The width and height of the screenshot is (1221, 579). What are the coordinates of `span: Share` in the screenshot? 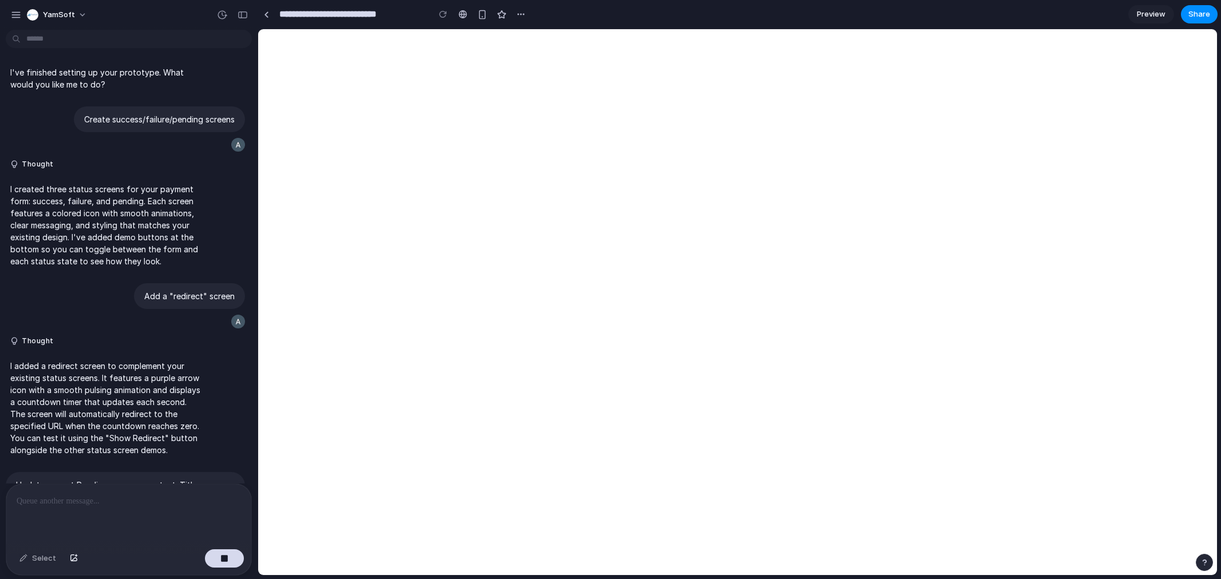 It's located at (1200, 14).